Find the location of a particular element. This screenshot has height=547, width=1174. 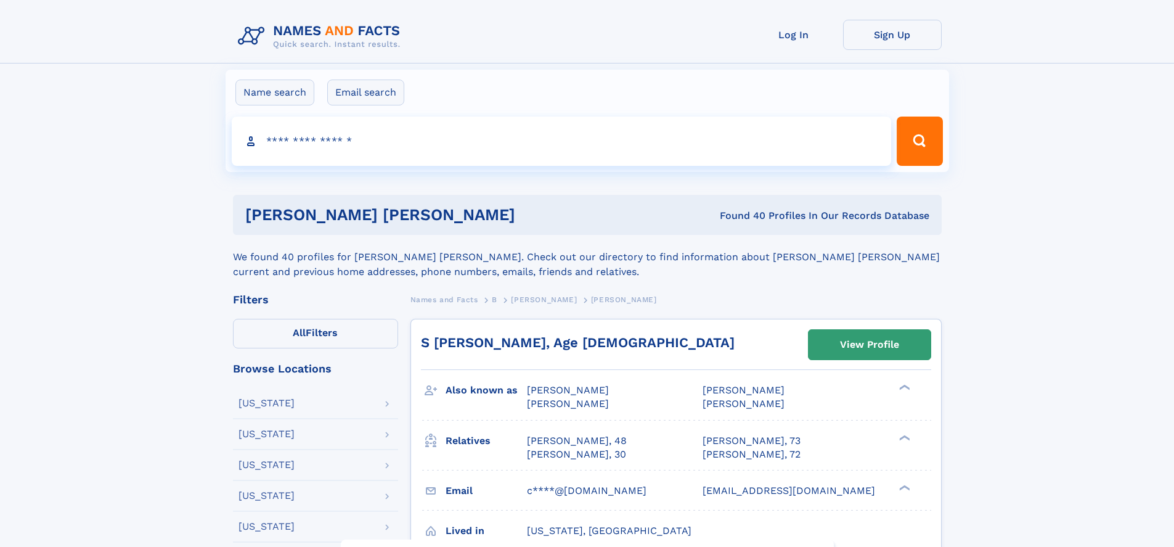

a: B is located at coordinates (494, 299).